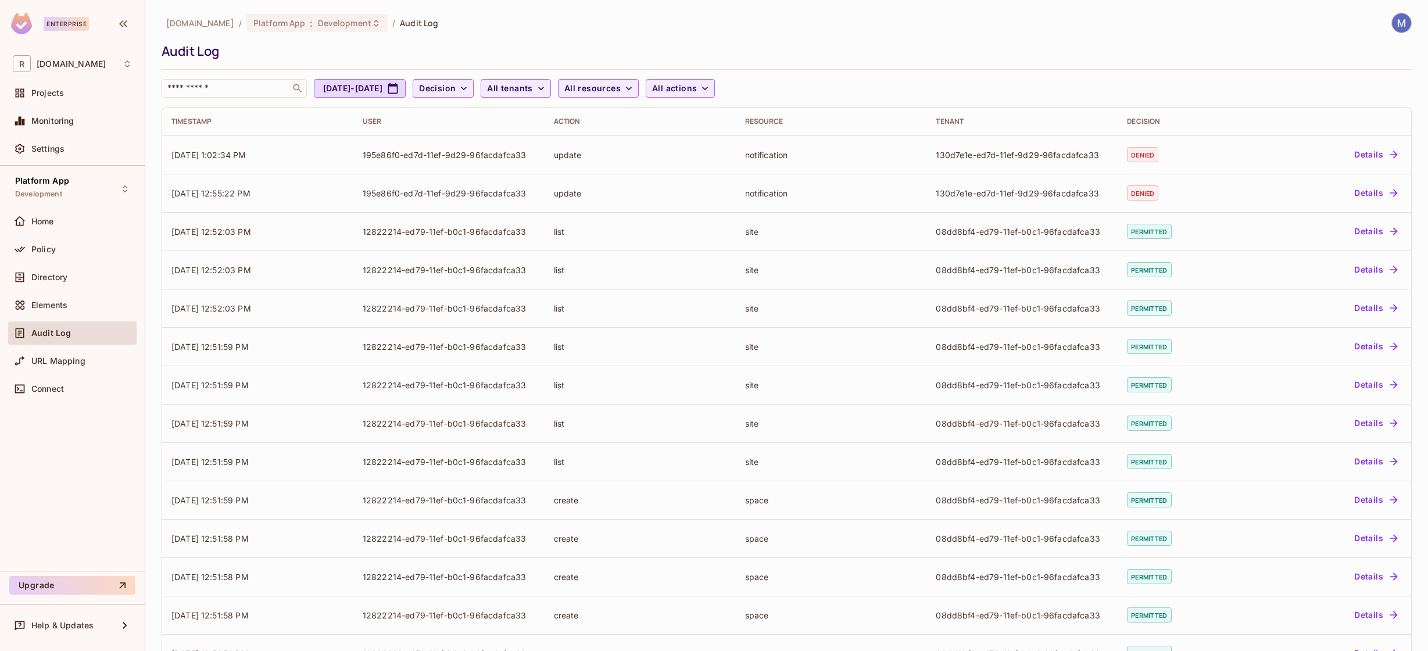 The image size is (1428, 651). Describe the element at coordinates (49, 277) in the screenshot. I see `span: Directory` at that location.